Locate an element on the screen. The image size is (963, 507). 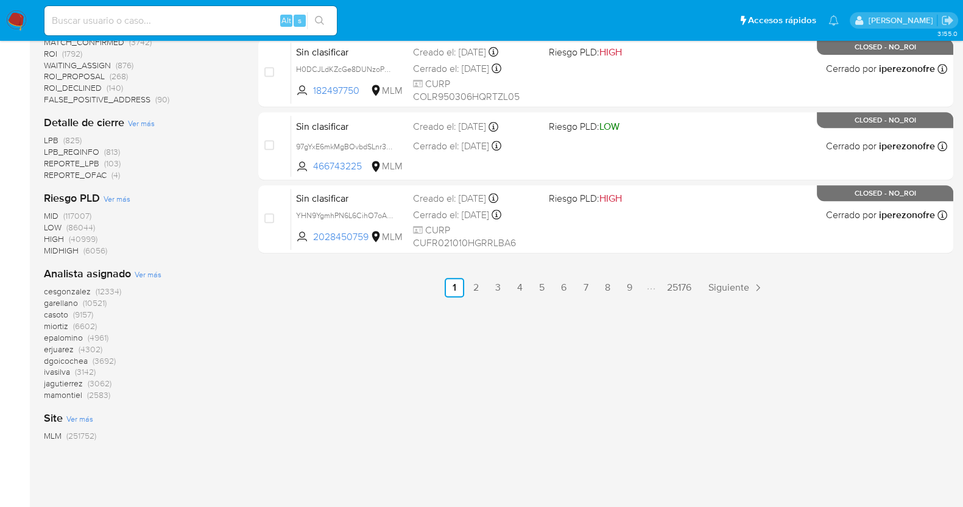
input: Buscar usuario o caso... is located at coordinates (191, 21).